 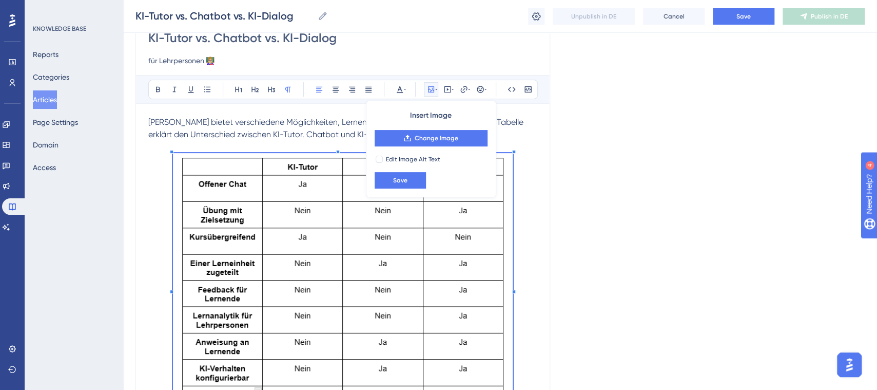 I want to click on span: Edit Image Alt Text, so click(x=413, y=159).